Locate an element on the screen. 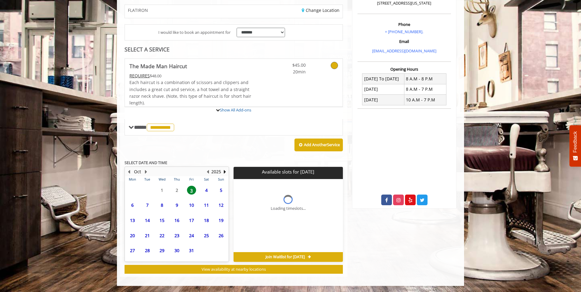 This screenshot has width=581, height=292. span: 16 is located at coordinates (177, 220).